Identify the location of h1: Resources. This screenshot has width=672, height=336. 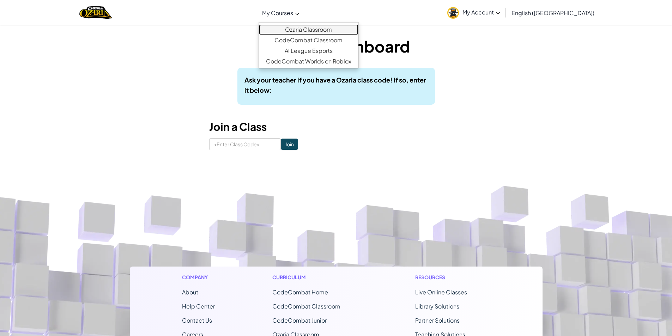
(452, 277).